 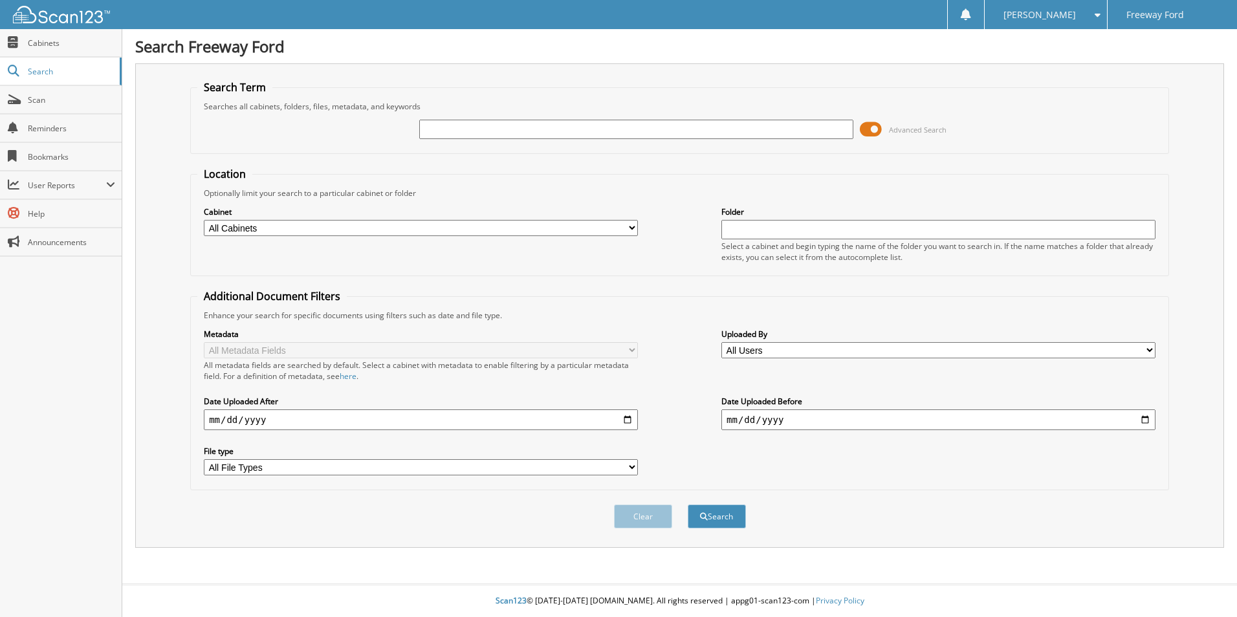 I want to click on span: User Reports, so click(x=67, y=185).